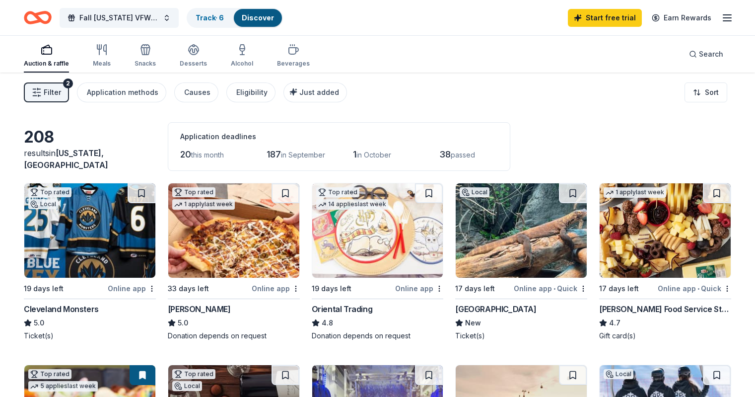  Describe the element at coordinates (102, 56) in the screenshot. I see `button: Meals` at that location.